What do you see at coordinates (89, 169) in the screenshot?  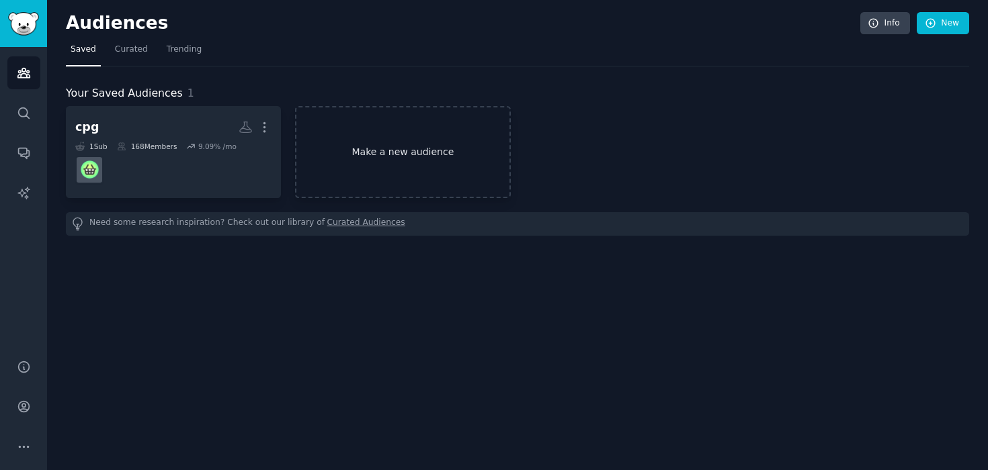 I see `img: CPGSales` at bounding box center [89, 169].